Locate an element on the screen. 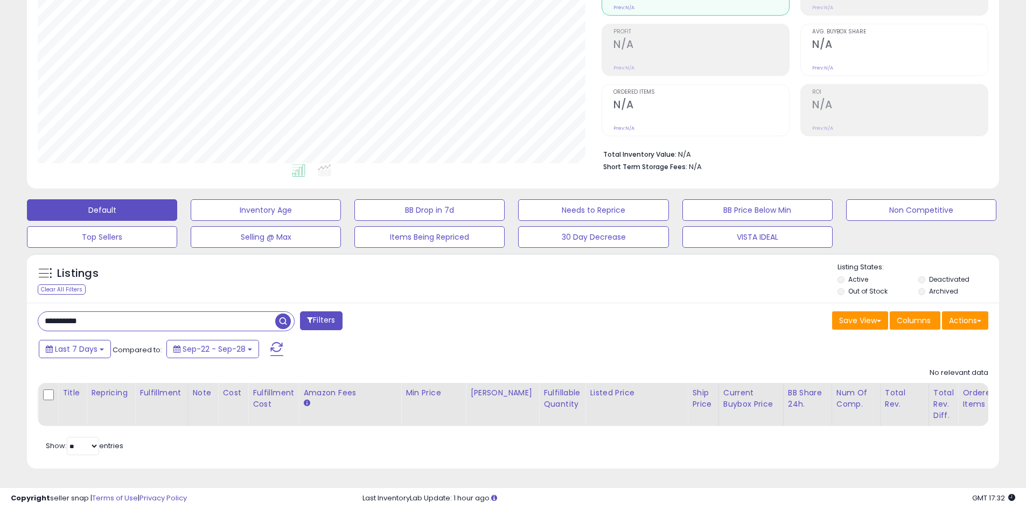 The width and height of the screenshot is (1026, 509). div: No relevant data is located at coordinates (959, 373).